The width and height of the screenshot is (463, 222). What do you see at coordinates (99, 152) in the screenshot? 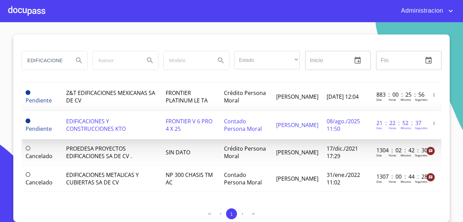
I see `span: PROEDESA PROYECTOS EDIFICACIONES SA DE CV .` at bounding box center [99, 152].